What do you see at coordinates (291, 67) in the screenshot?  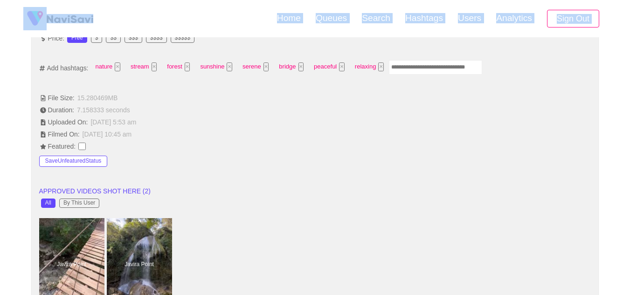 I see `span: bridge` at bounding box center [291, 67].